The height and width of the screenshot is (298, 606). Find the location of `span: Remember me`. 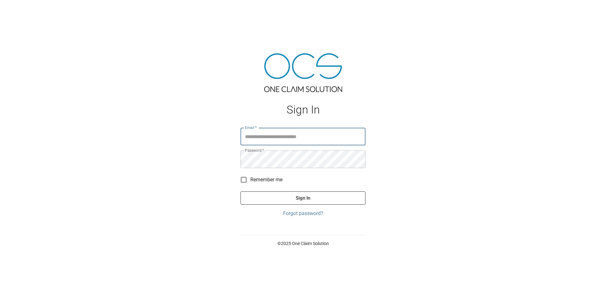

span: Remember me is located at coordinates (267, 180).